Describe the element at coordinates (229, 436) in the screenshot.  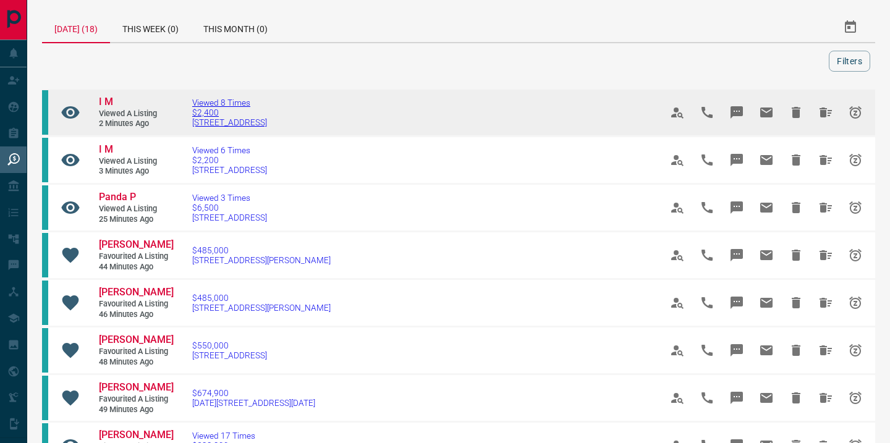
I see `span: Viewed 17 Times` at that location.